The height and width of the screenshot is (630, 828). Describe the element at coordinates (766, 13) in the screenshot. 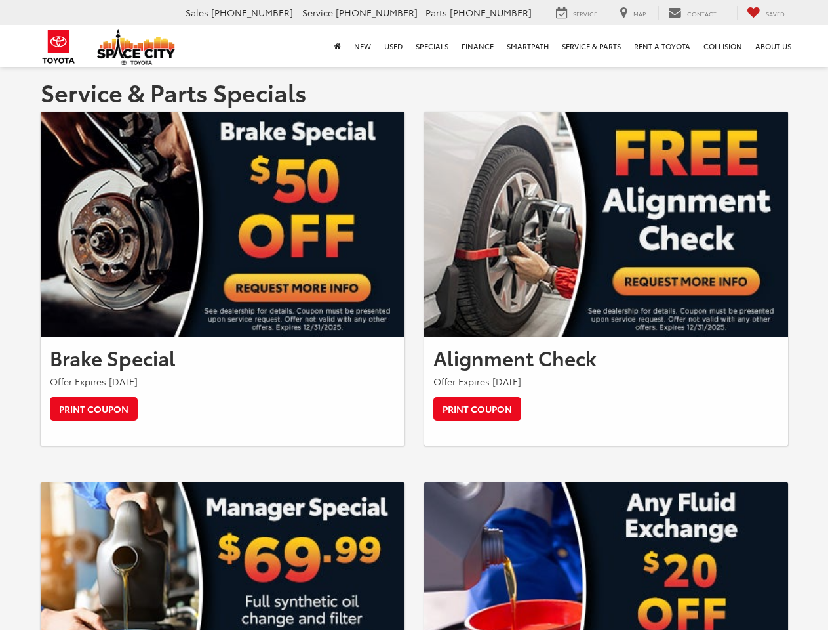

I see `a: My Saved Vehicles` at that location.